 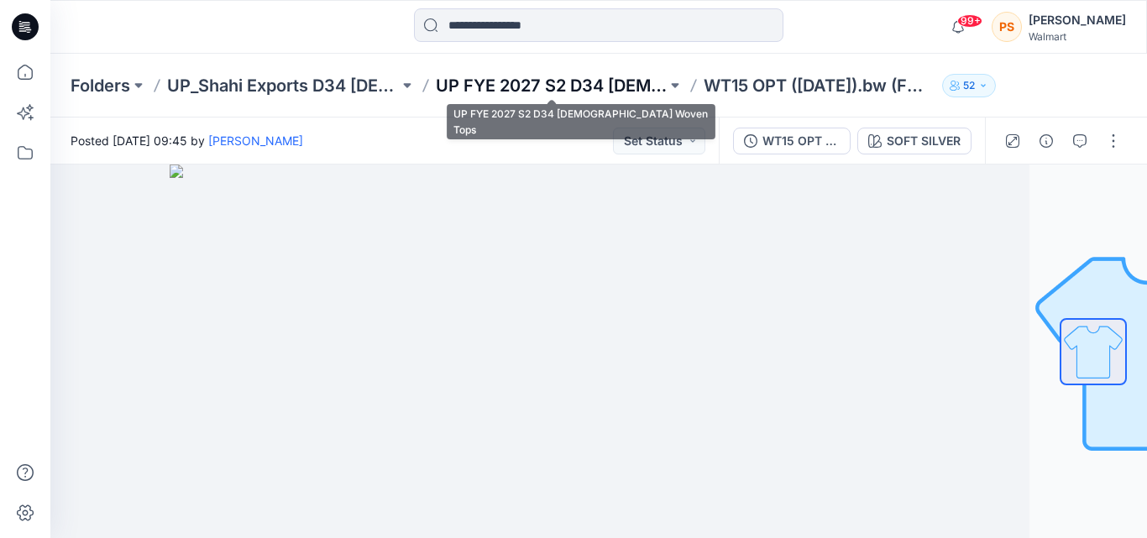 I want to click on button: Details, so click(x=1046, y=141).